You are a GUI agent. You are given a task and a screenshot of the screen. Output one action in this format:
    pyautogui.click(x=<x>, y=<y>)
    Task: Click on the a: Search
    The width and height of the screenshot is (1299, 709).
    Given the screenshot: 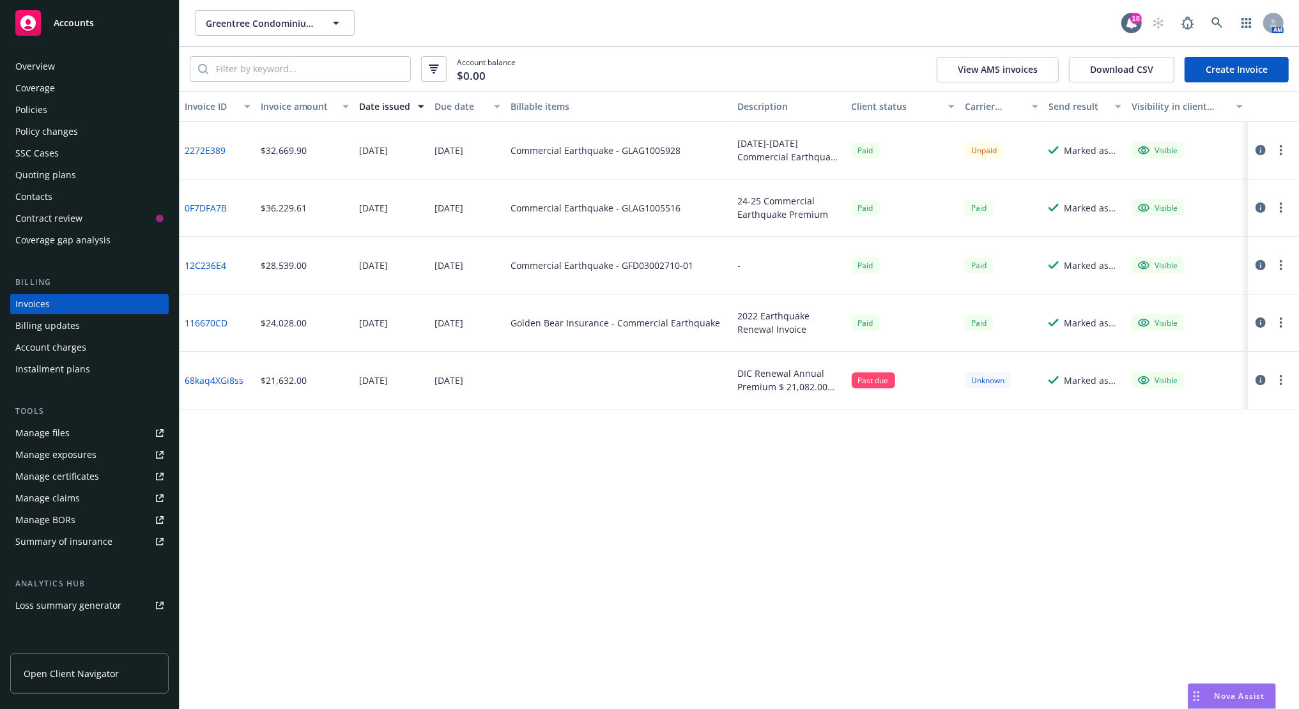 What is the action you would take?
    pyautogui.click(x=1218, y=23)
    